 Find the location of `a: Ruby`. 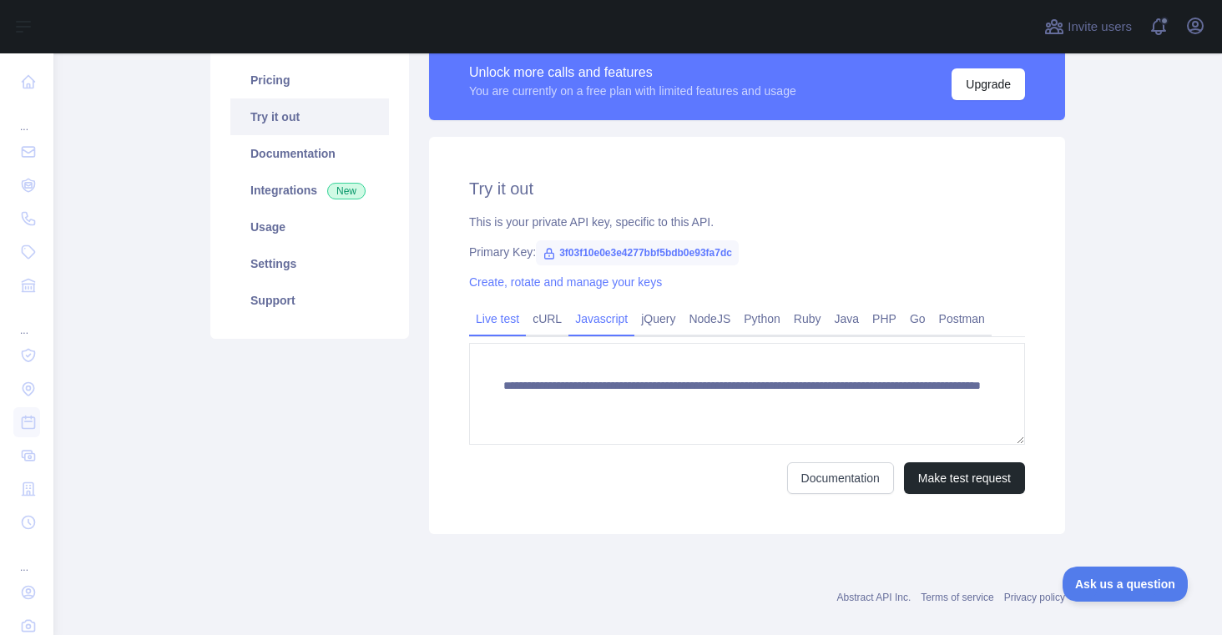

a: Ruby is located at coordinates (807, 319).